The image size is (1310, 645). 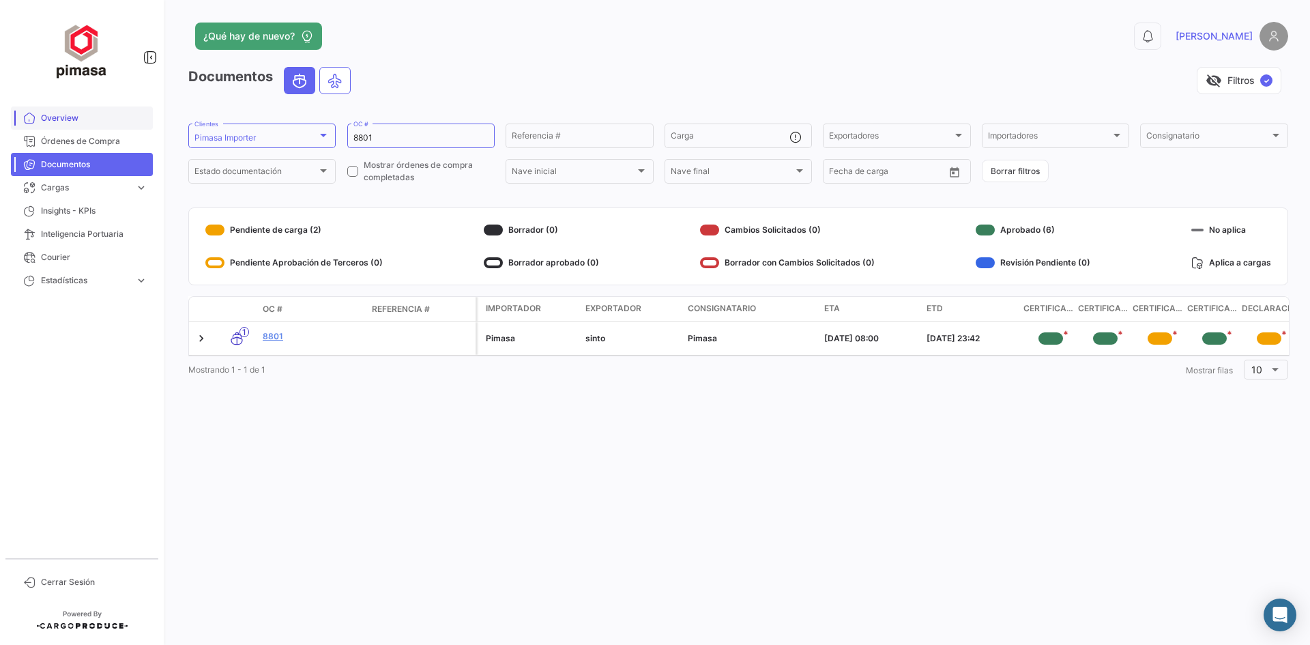 What do you see at coordinates (94, 211) in the screenshot?
I see `span: Insights - KPIs` at bounding box center [94, 211].